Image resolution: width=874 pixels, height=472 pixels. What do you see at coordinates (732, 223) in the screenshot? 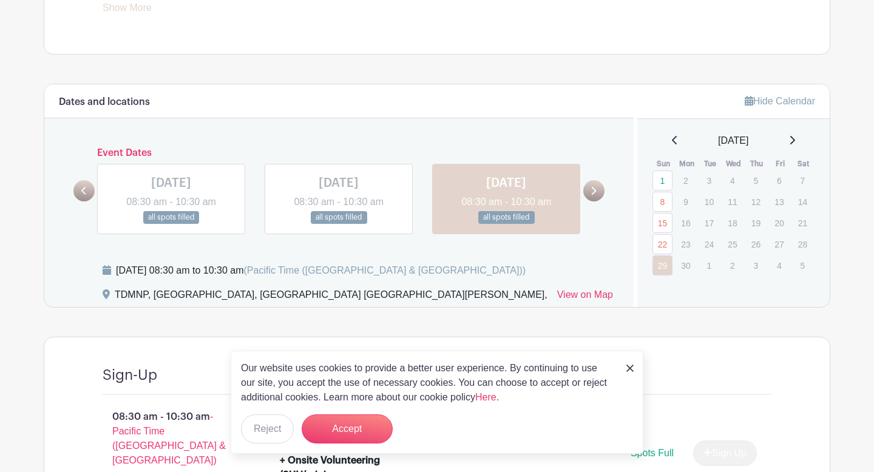
I see `p: 18` at bounding box center [732, 223].